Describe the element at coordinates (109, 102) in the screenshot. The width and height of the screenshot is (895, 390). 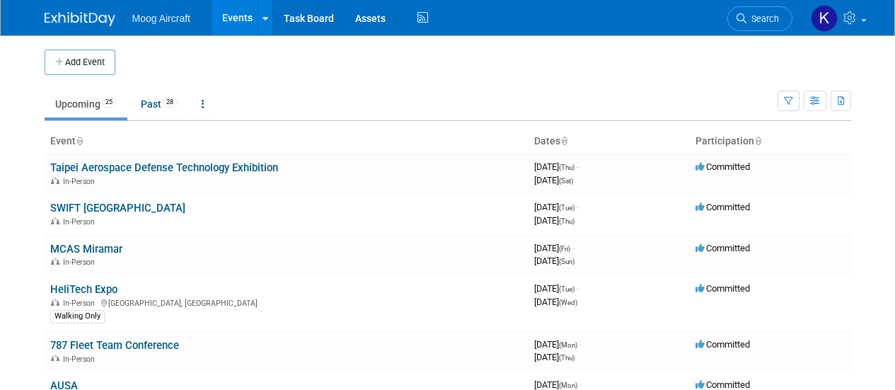
I see `span: 25` at that location.